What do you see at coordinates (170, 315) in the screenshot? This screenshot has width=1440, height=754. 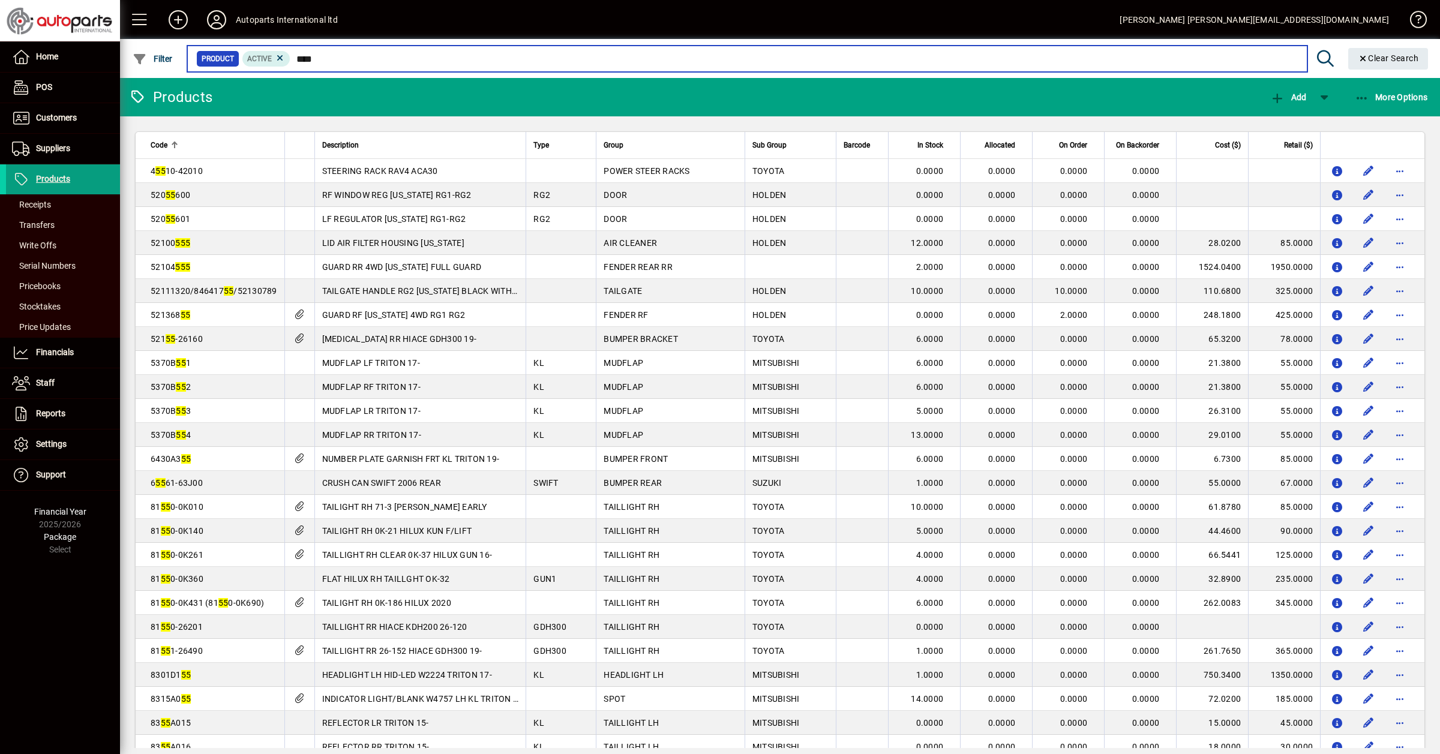 I see `span: 521368` at bounding box center [170, 315].